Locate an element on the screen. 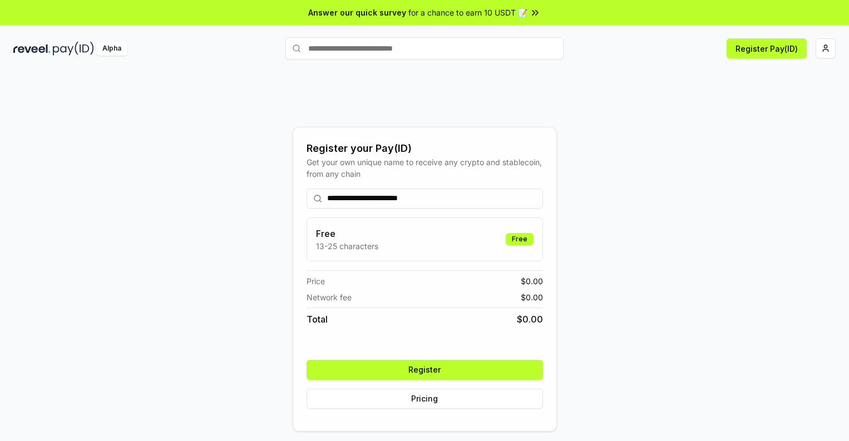 This screenshot has height=441, width=849. img: reveel_dark is located at coordinates (32, 48).